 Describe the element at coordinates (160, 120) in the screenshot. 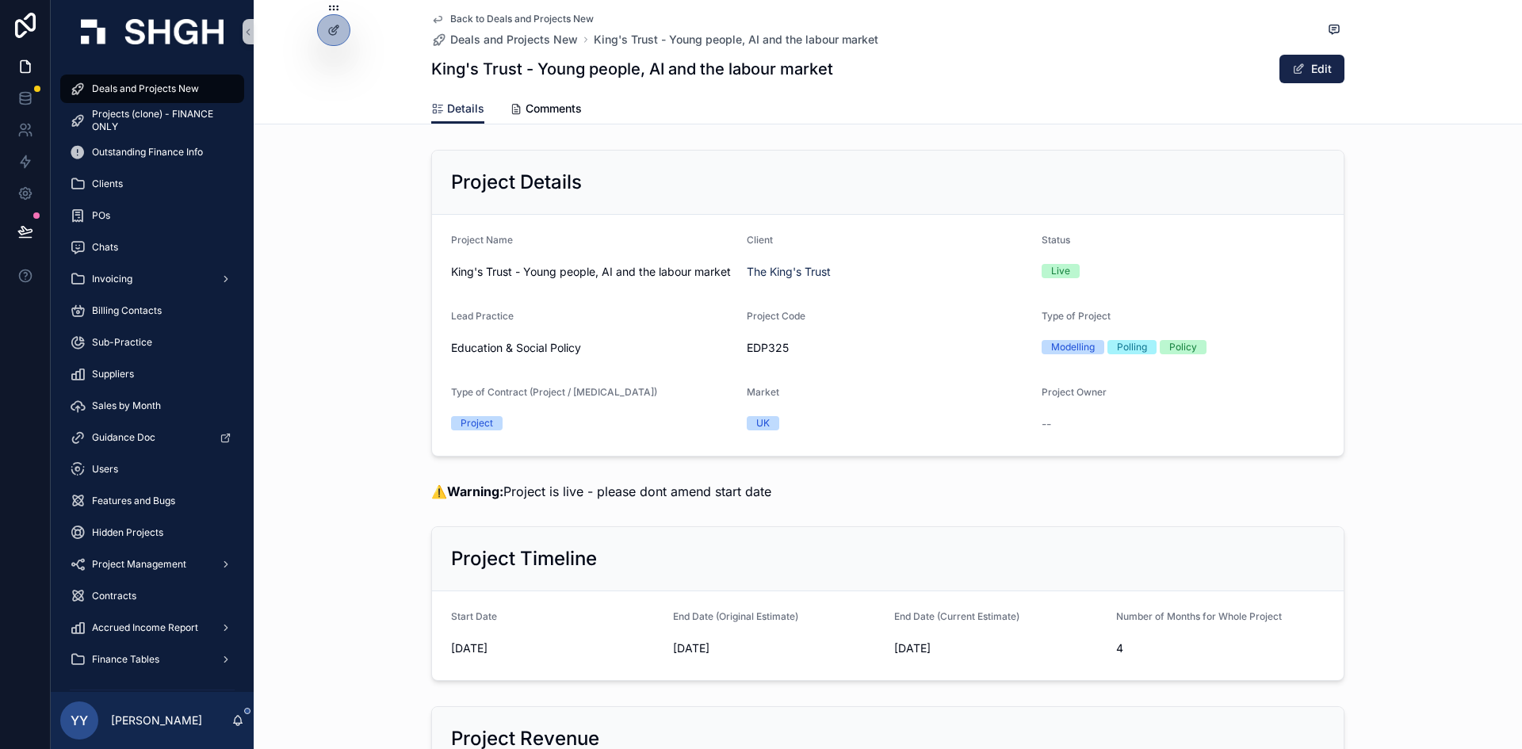

I see `span: Projects (clone) - FINANCE ONLY` at that location.